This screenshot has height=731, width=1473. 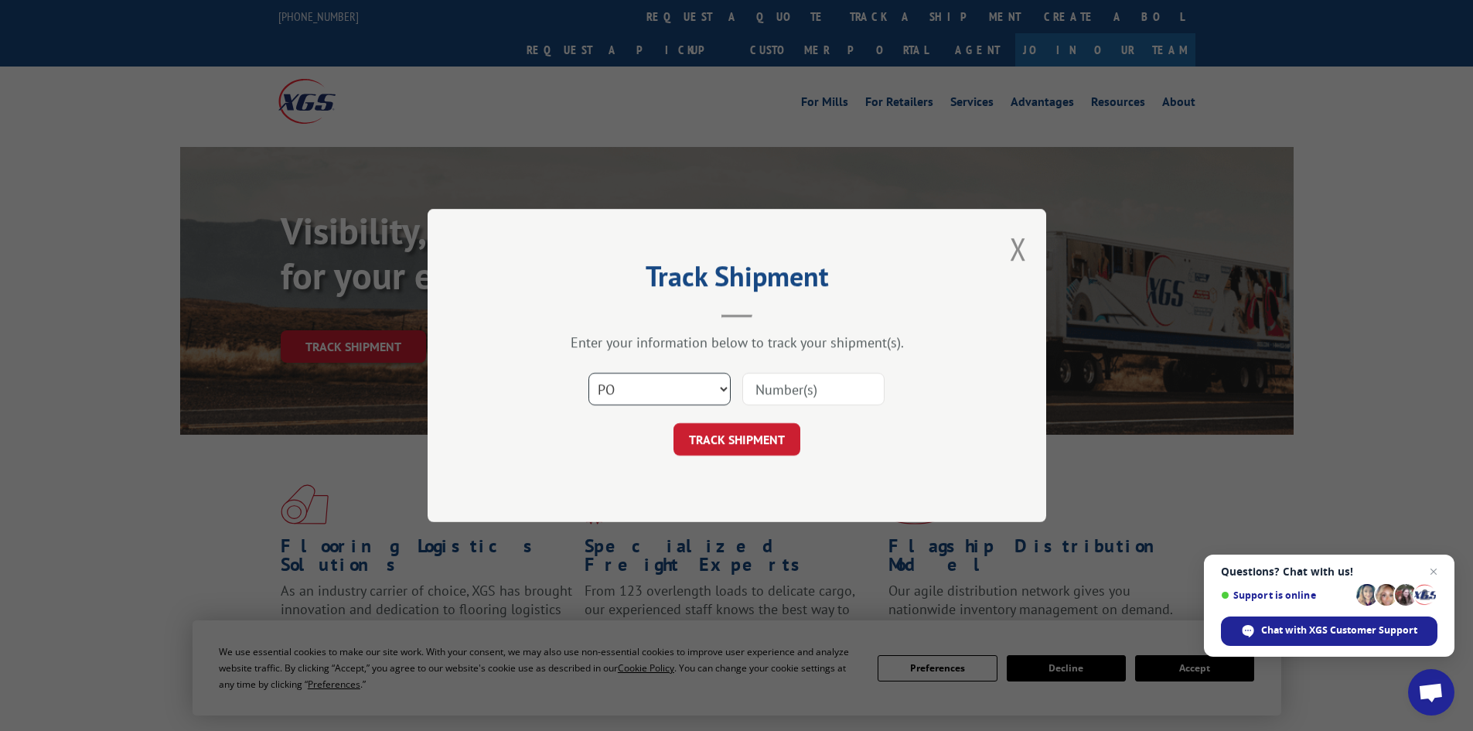 I want to click on span: Close chat, so click(x=1433, y=571).